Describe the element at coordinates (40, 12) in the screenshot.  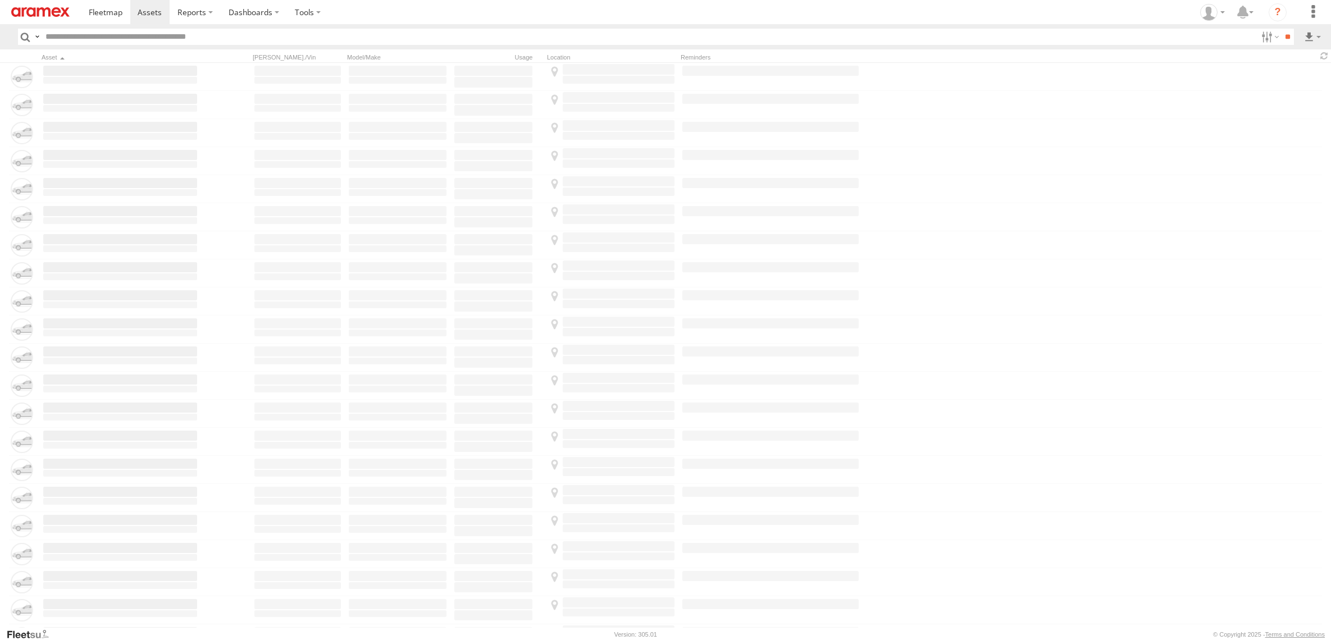
I see `img: aramex-logo.svg` at that location.